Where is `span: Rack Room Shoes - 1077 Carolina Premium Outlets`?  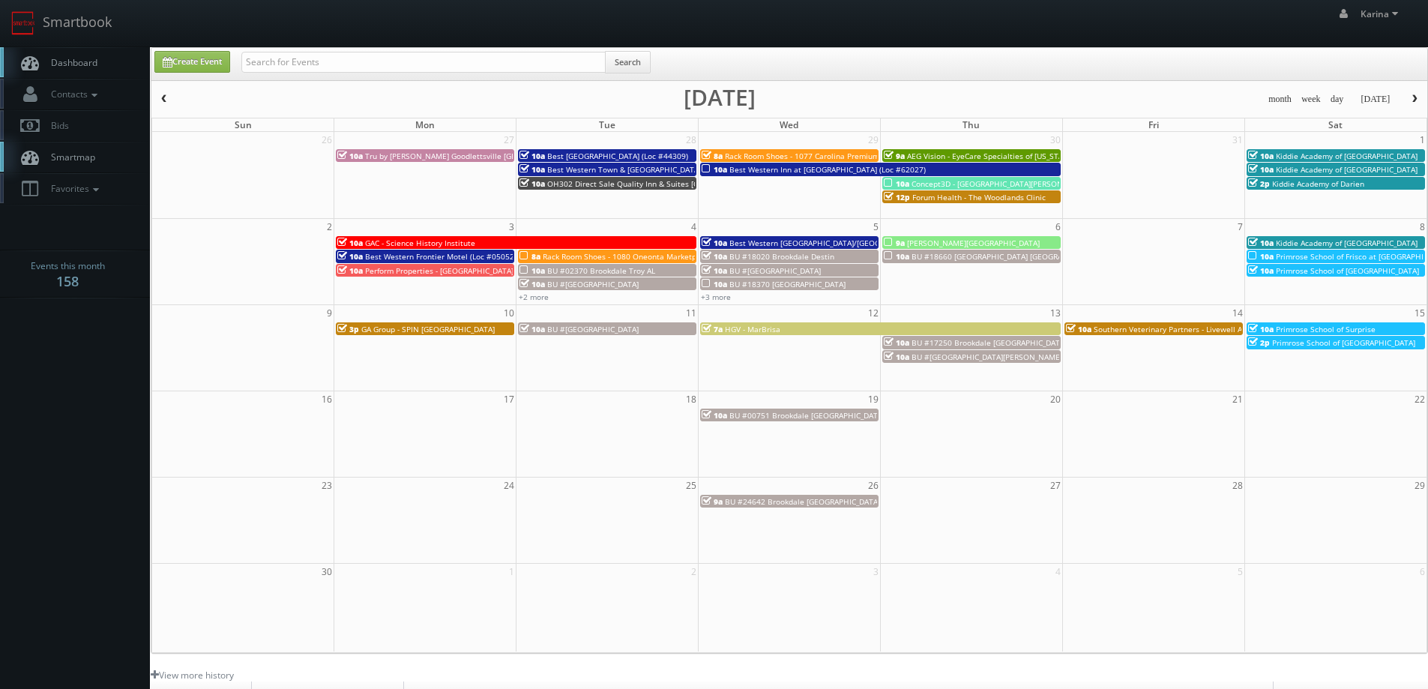
span: Rack Room Shoes - 1077 Carolina Premium Outlets is located at coordinates (816, 156).